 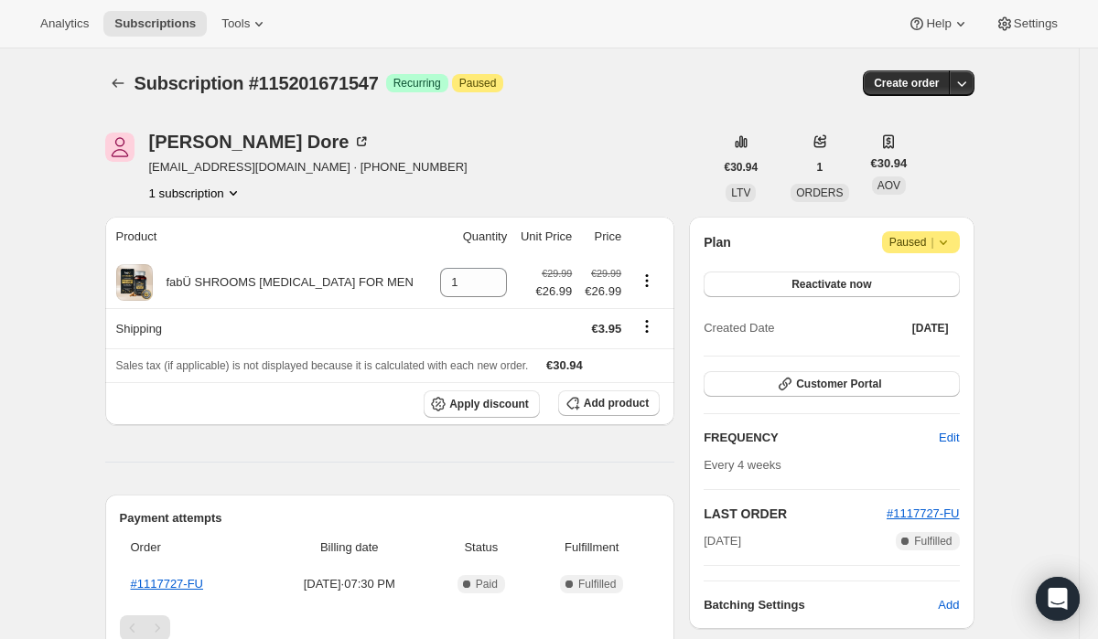 I want to click on h2: FREQUENCY, so click(x=821, y=438).